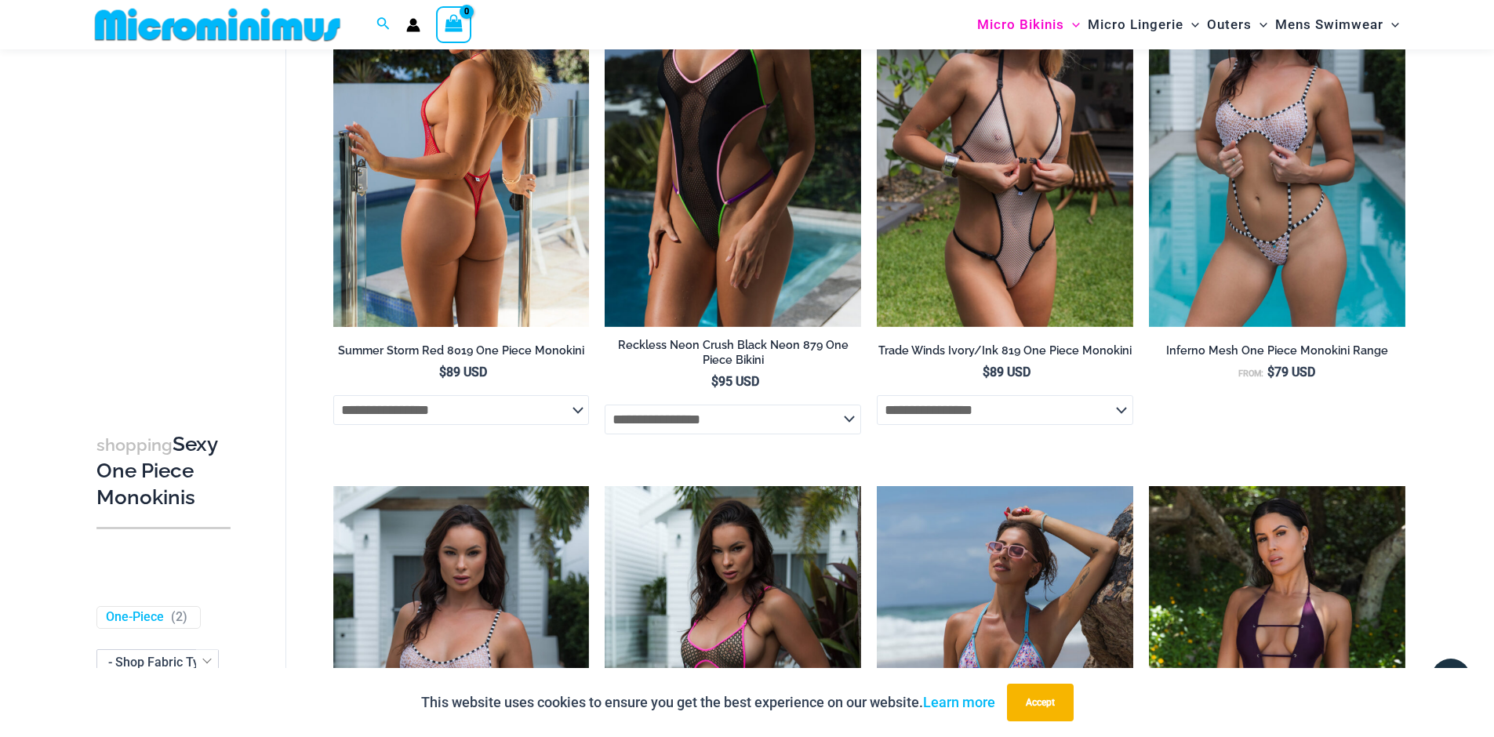  Describe the element at coordinates (1277, 354) in the screenshot. I see `a: Inferno Mesh One Piece Monokini Range` at that location.